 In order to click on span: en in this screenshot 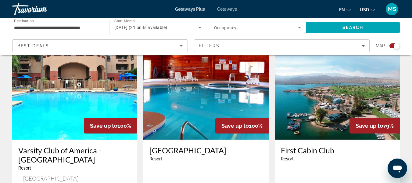, I will do `click(342, 10)`.